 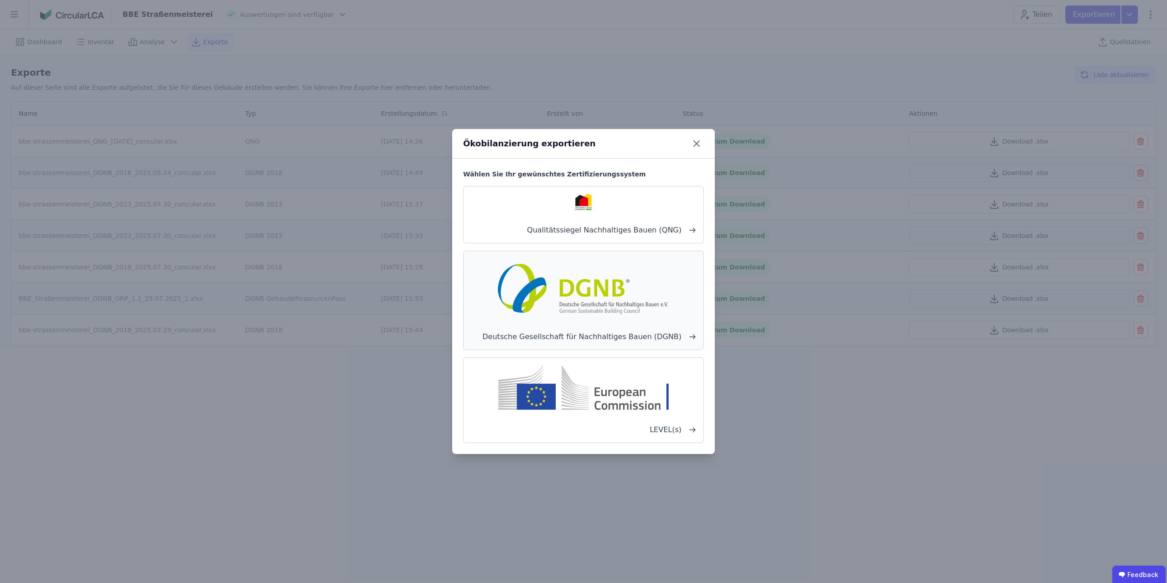 What do you see at coordinates (584, 337) in the screenshot?
I see `span: Deutsche Gesellschaft für Nachhaltiges Bauen (DGNB)` at bounding box center [584, 337].